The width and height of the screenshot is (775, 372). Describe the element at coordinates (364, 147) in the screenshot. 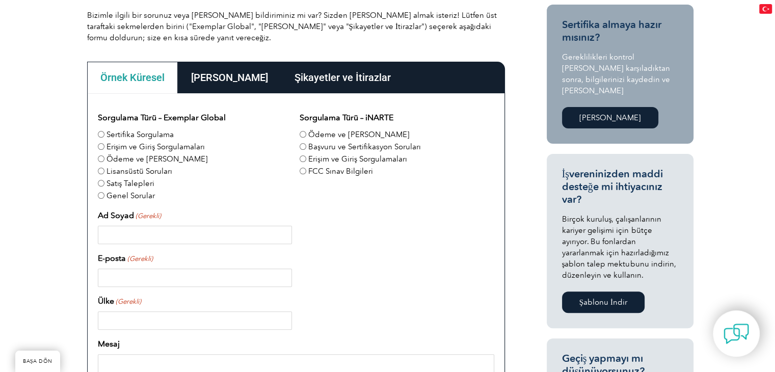

I see `font: Başvuru ve Sertifikasyon Soruları` at that location.